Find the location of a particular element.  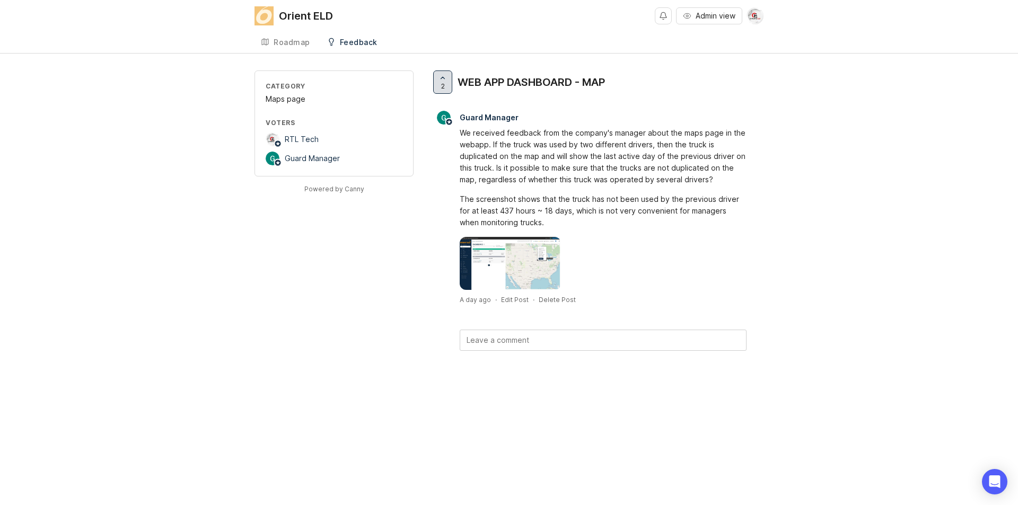

div: Open Intercom Messenger is located at coordinates (995, 482).